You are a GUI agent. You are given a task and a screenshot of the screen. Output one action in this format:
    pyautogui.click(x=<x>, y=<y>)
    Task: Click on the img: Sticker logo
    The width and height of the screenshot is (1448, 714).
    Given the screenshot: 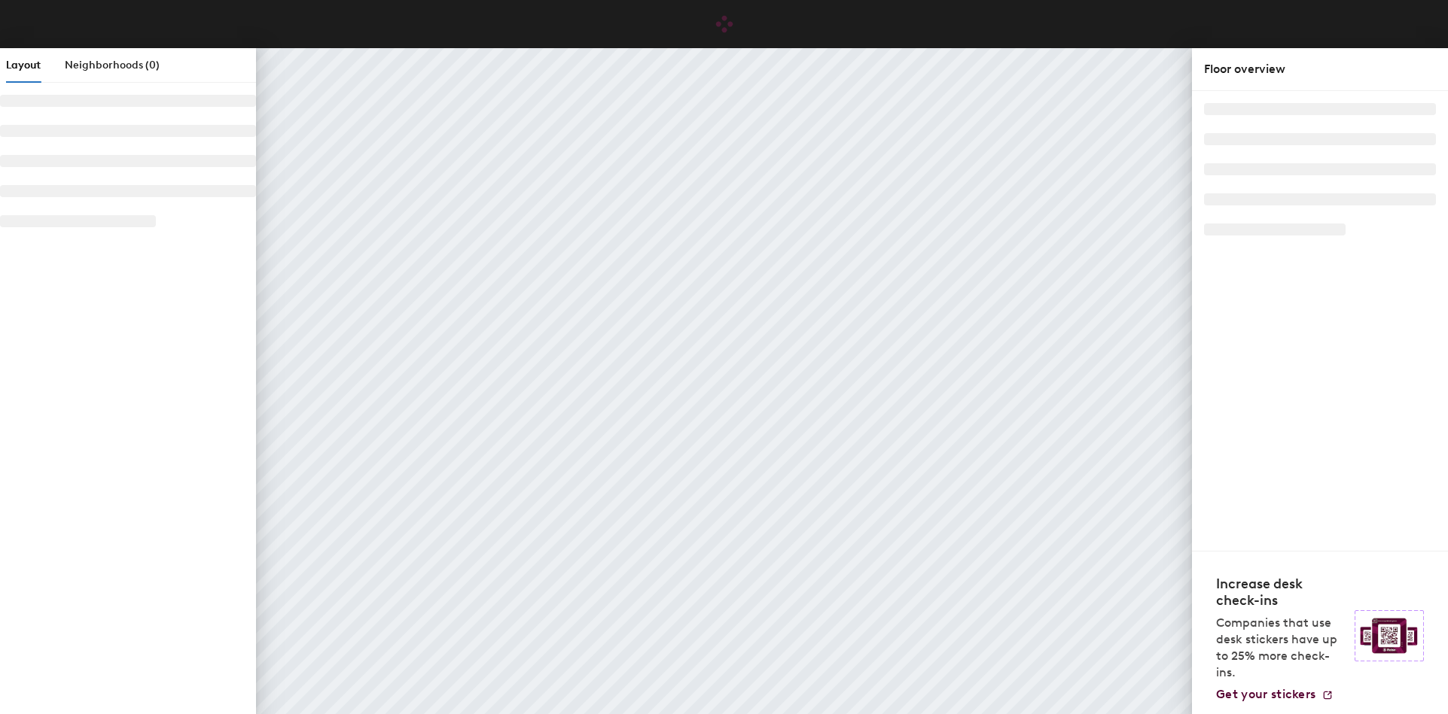 What is the action you would take?
    pyautogui.click(x=1389, y=636)
    